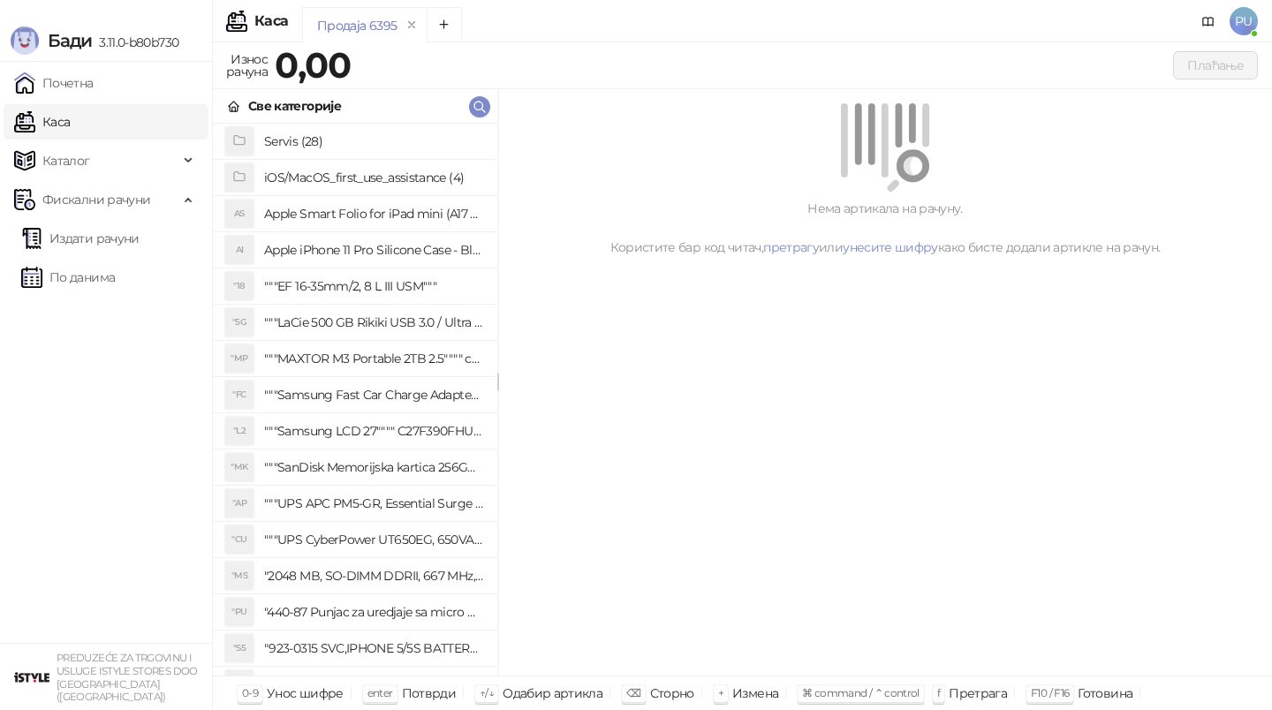 This screenshot has height=710, width=1272. I want to click on a: претрагу, so click(791, 247).